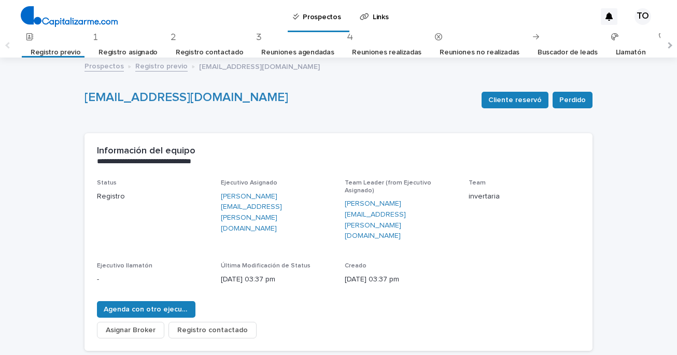 Image resolution: width=677 pixels, height=355 pixels. I want to click on span: Status, so click(107, 183).